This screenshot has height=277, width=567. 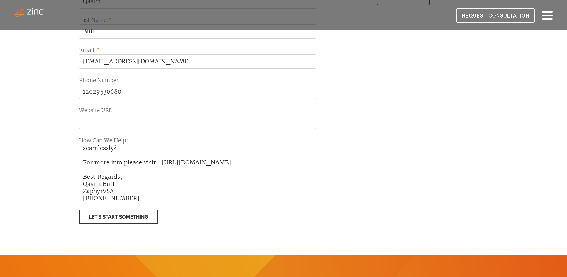 What do you see at coordinates (118, 217) in the screenshot?
I see `input: Let's Start Something` at bounding box center [118, 217].